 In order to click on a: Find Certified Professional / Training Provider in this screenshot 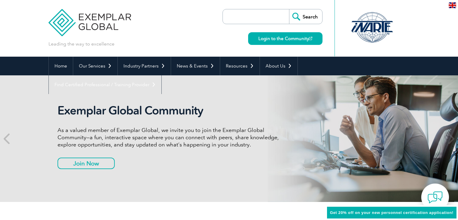, I will do `click(105, 85)`.